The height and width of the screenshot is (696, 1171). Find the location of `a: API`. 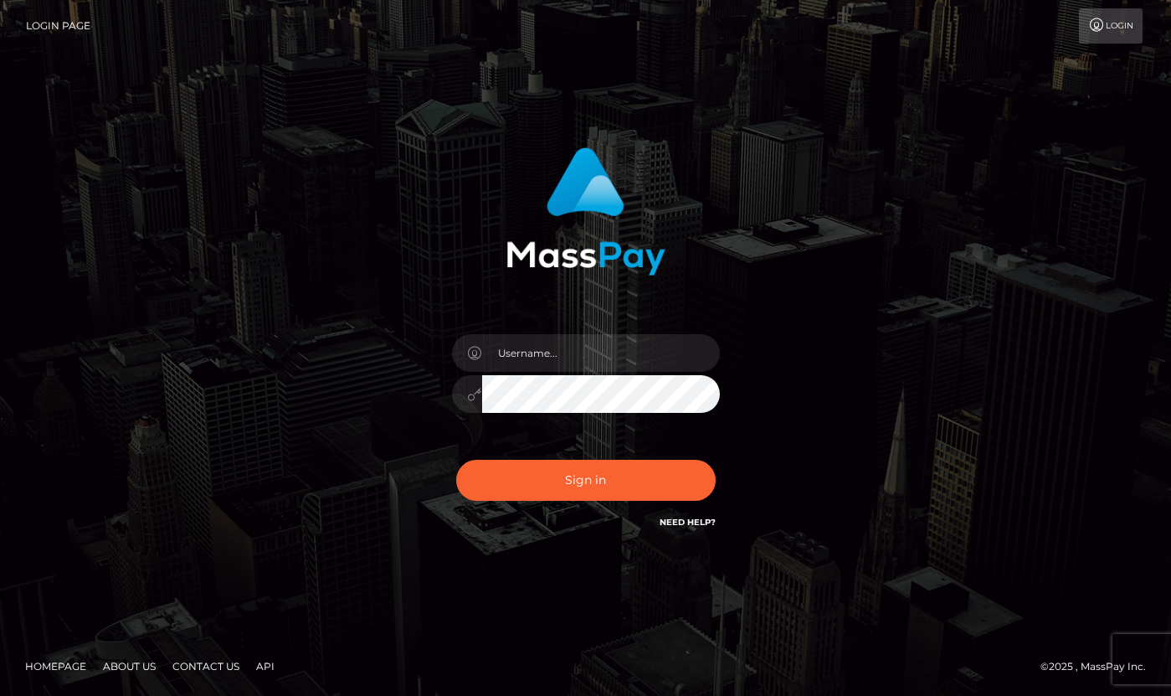

a: API is located at coordinates (265, 665).